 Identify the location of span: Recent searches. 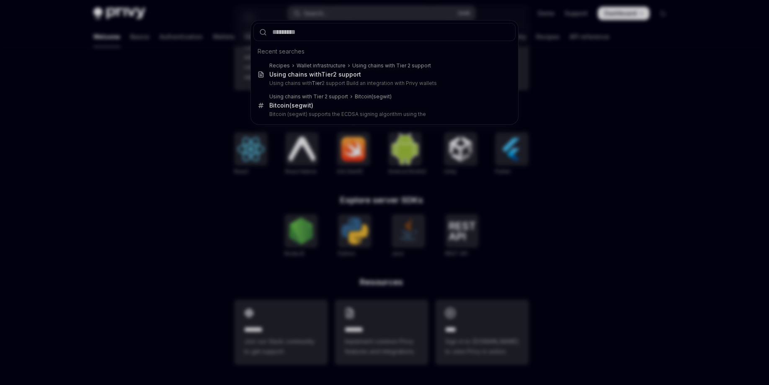
(281, 52).